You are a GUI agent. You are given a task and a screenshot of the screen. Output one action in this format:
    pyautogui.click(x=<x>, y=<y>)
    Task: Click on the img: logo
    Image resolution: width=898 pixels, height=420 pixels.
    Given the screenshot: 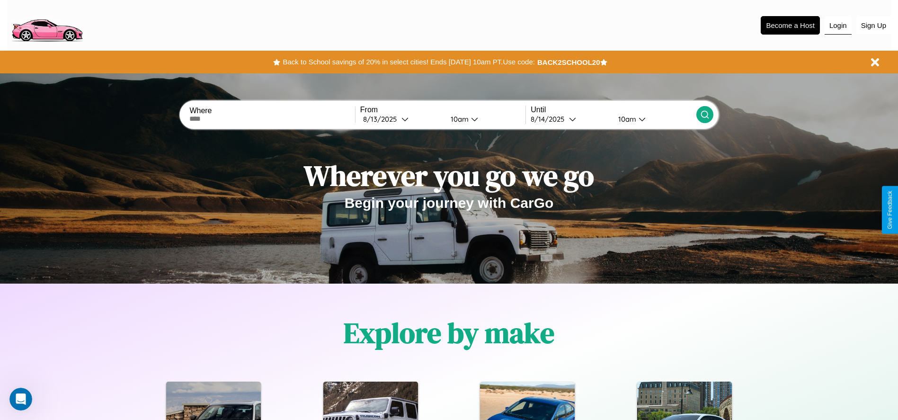 What is the action you would take?
    pyautogui.click(x=47, y=24)
    